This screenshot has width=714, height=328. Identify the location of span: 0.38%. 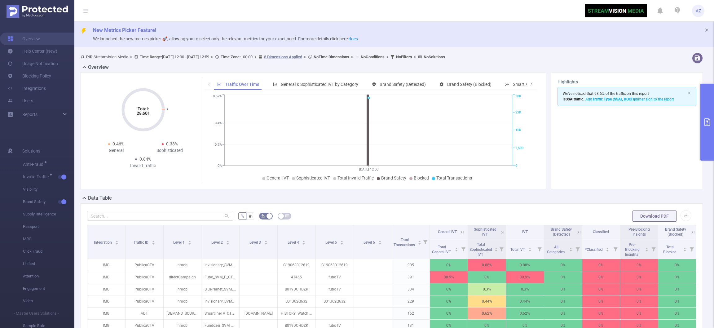
(172, 144).